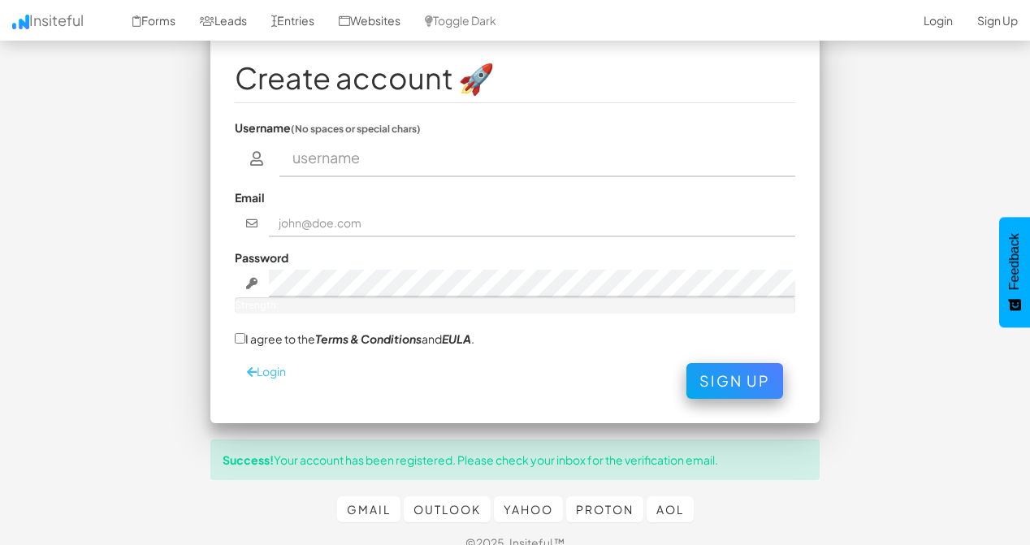 Image resolution: width=1030 pixels, height=545 pixels. What do you see at coordinates (368, 339) in the screenshot?
I see `a: Terms & Conditions` at bounding box center [368, 339].